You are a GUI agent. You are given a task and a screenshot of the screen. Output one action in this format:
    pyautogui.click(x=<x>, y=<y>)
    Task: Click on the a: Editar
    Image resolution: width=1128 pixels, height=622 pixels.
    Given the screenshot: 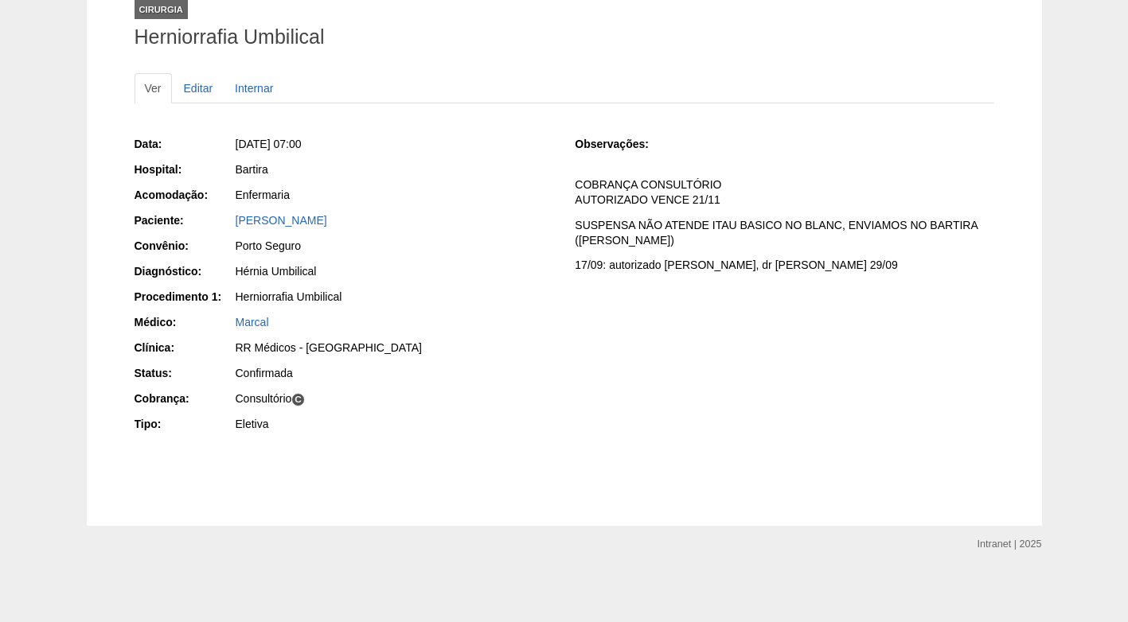 What is the action you would take?
    pyautogui.click(x=198, y=88)
    